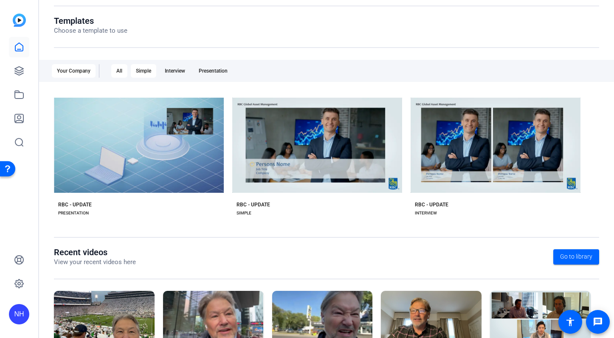  I want to click on div: SIMPLE, so click(244, 213).